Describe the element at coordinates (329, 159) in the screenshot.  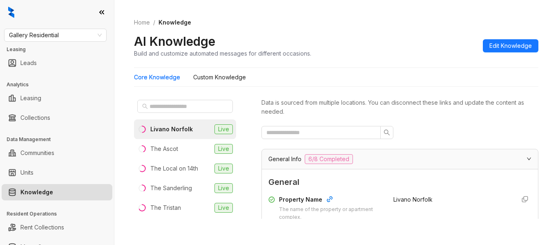
I see `span: 6/8 Completed` at that location.